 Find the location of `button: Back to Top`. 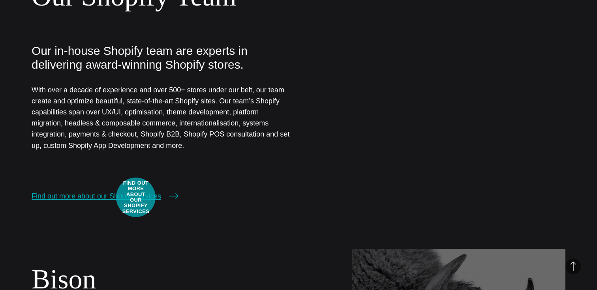

button: Back to Top is located at coordinates (574, 267).